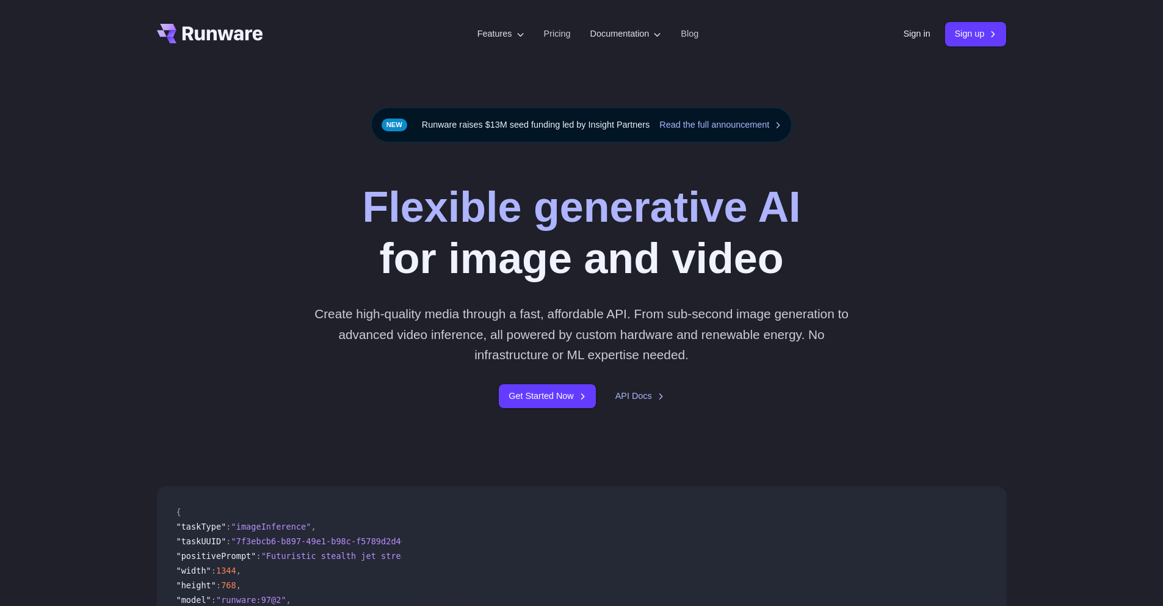 The image size is (1163, 606). Describe the element at coordinates (271, 526) in the screenshot. I see `span: "imageInference"` at that location.